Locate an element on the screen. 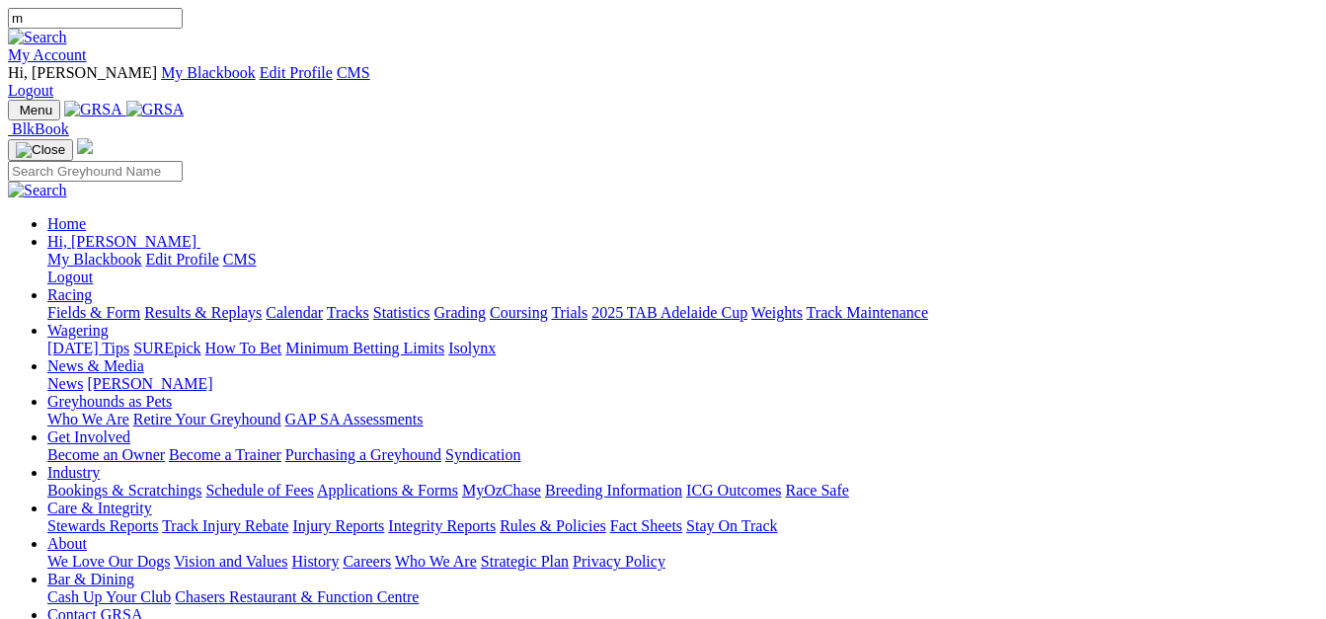 This screenshot has height=619, width=1326. div: Greyhounds as Pets is located at coordinates (682, 420).